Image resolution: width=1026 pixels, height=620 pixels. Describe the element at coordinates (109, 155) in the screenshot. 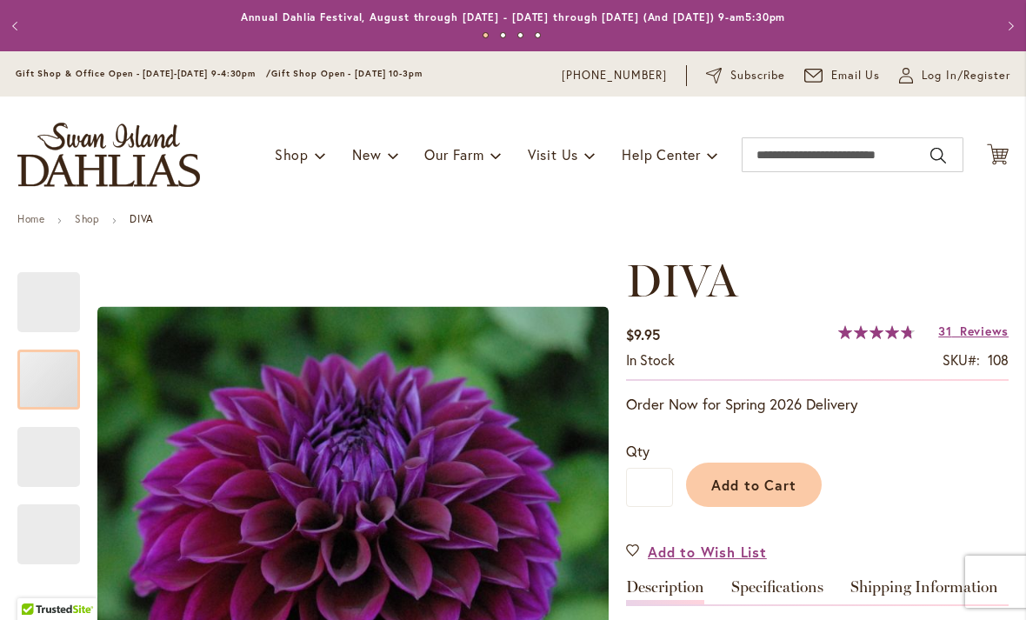

I see `a: store logo` at that location.